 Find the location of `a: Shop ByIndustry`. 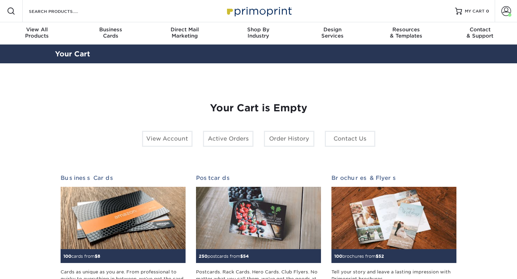

a: Shop ByIndustry is located at coordinates (258, 33).